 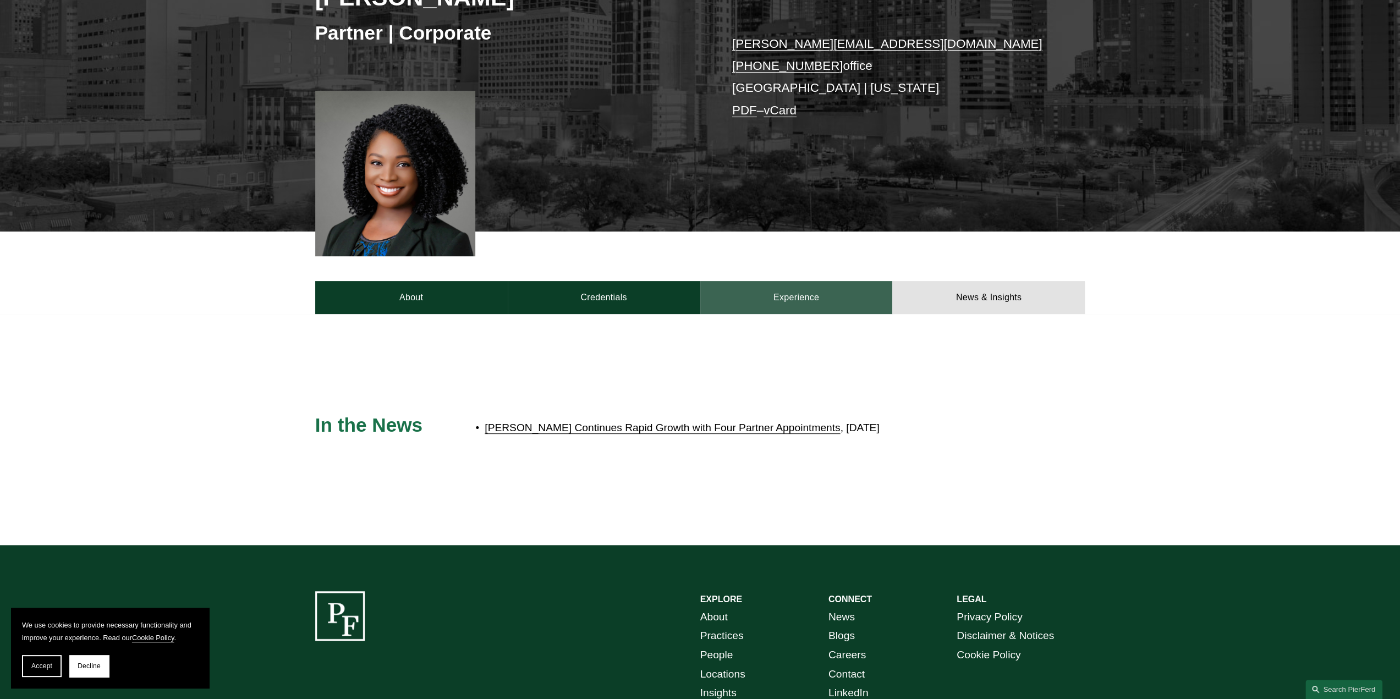 What do you see at coordinates (42, 666) in the screenshot?
I see `span: Accept` at bounding box center [42, 666].